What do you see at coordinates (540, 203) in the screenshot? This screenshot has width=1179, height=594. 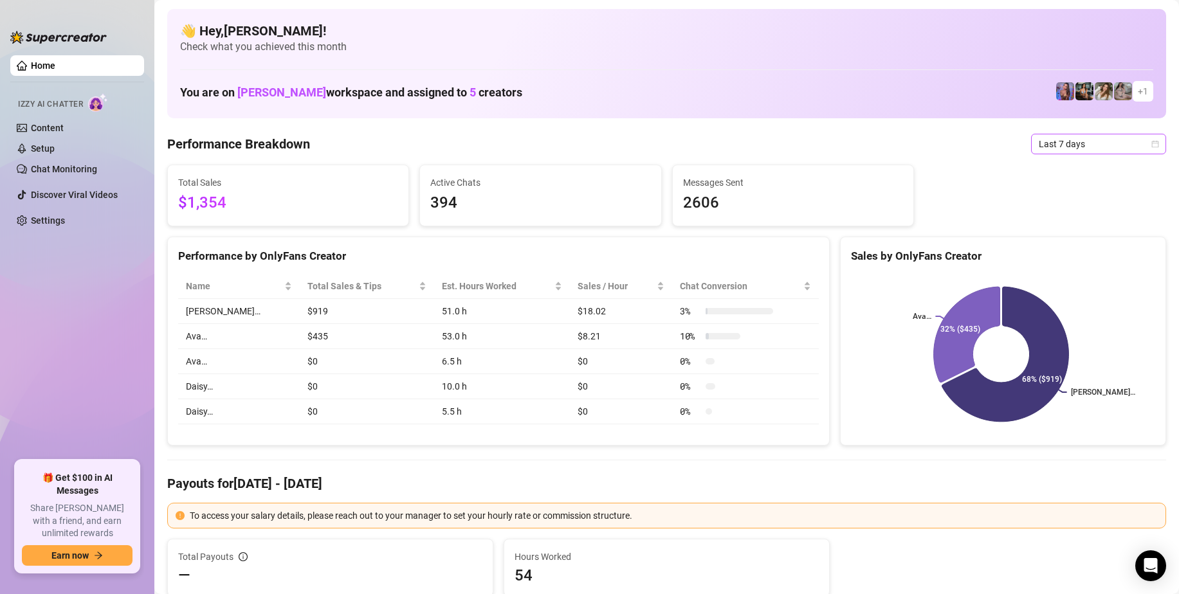 I see `span: 394` at bounding box center [540, 203].